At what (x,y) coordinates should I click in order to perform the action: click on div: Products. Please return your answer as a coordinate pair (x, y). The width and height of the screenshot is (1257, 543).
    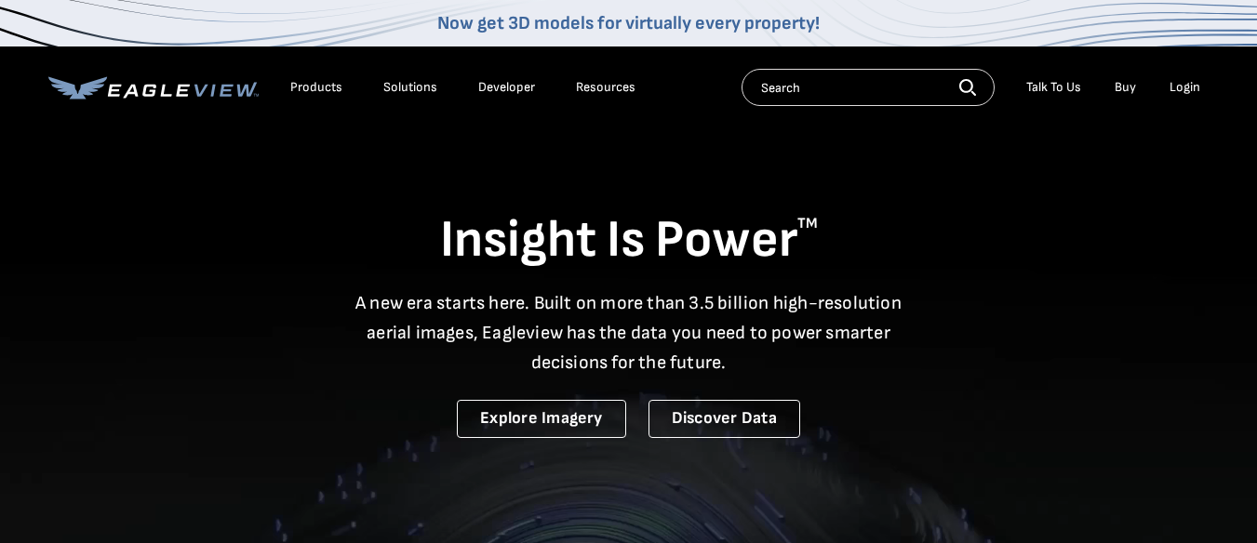
    Looking at the image, I should click on (316, 87).